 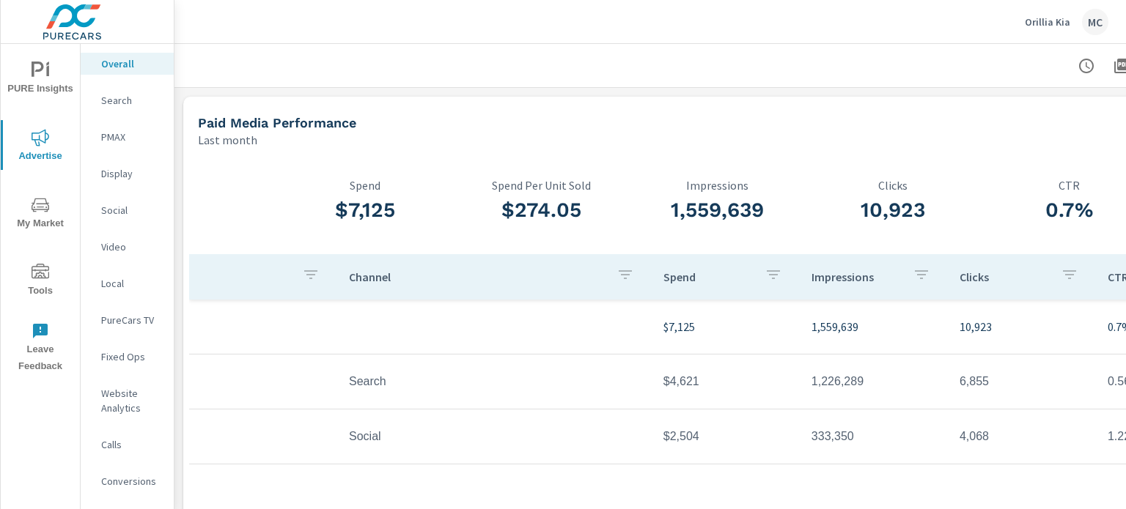 I want to click on p: Channel, so click(x=476, y=277).